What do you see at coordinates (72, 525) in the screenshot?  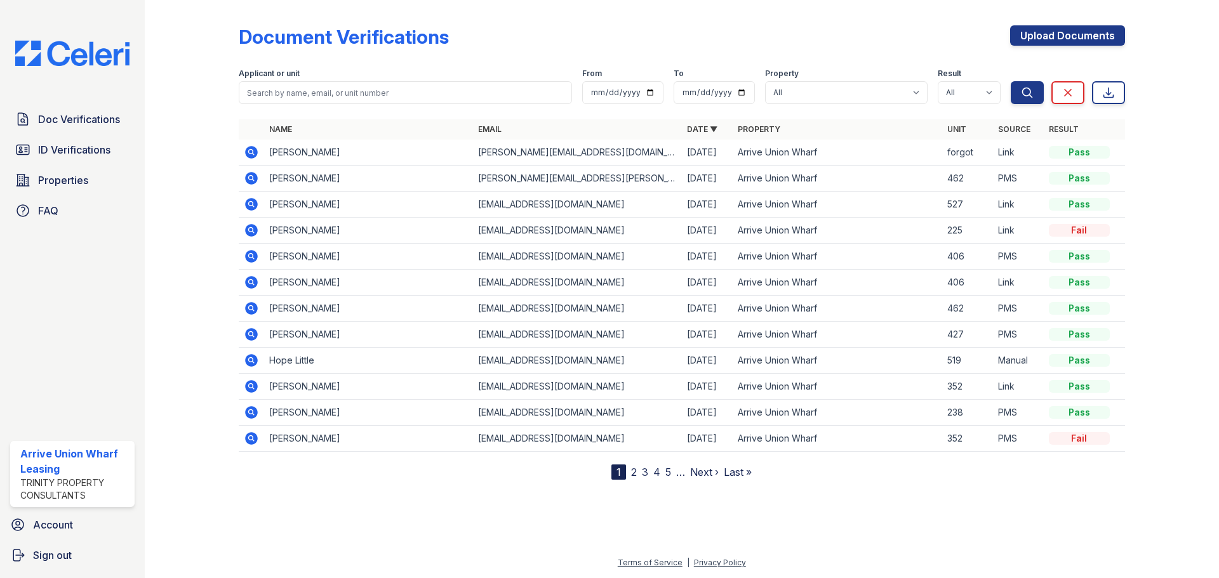 I see `a: Account` at bounding box center [72, 525].